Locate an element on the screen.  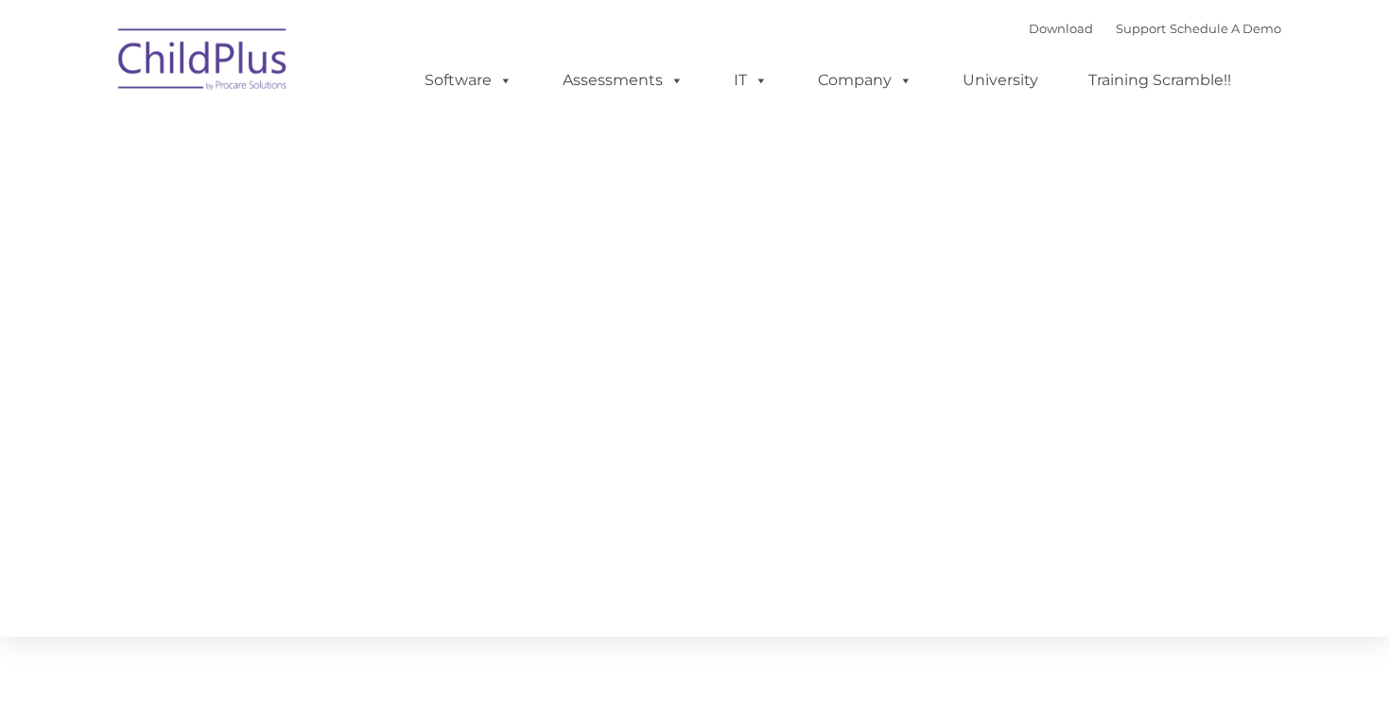
a: IT is located at coordinates (751, 80).